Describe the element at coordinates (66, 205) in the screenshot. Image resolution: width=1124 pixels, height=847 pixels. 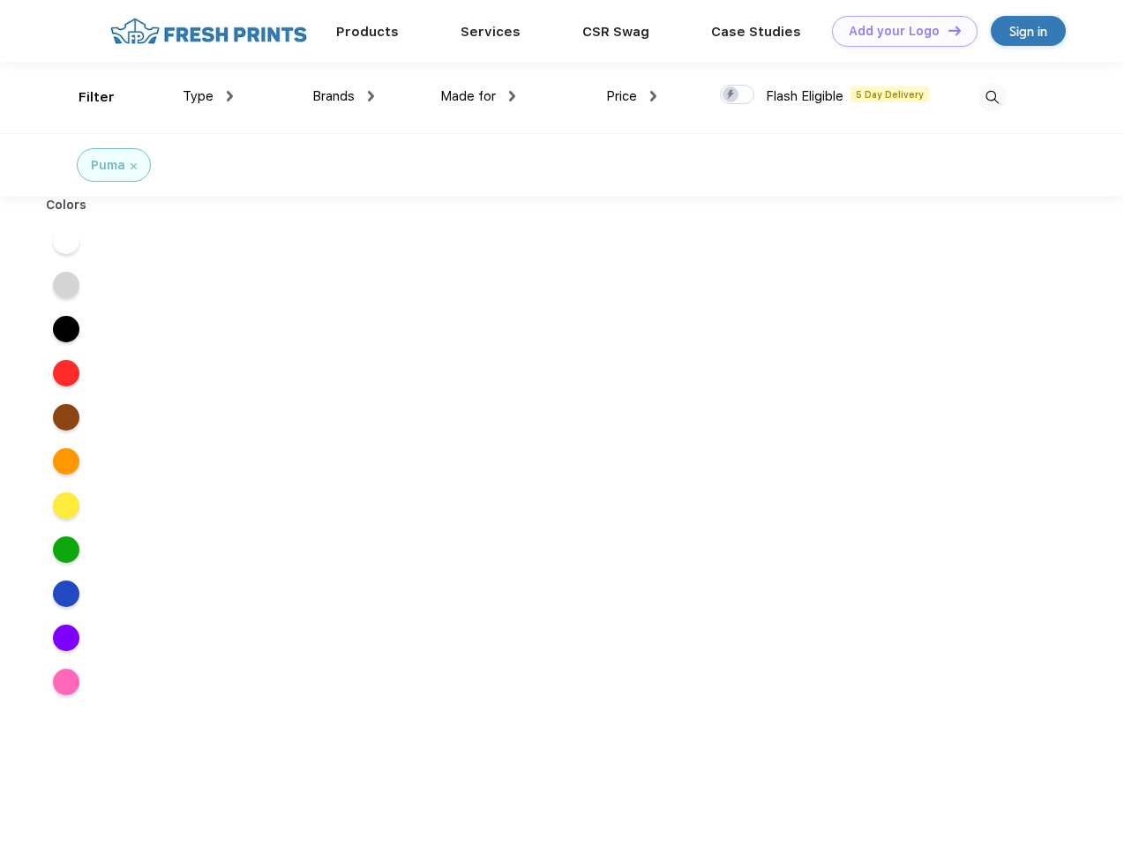
I see `div: Colors` at that location.